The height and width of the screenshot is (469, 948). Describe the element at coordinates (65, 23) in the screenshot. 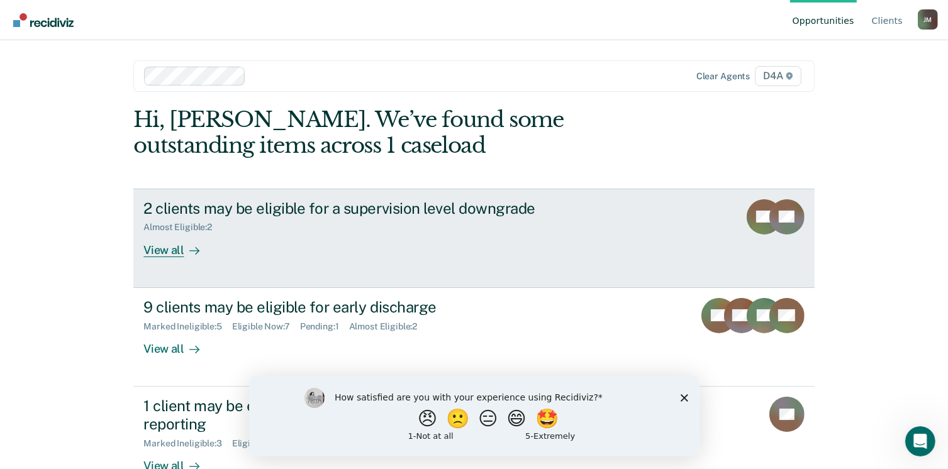

I see `img: Profile image for Kim` at that location.